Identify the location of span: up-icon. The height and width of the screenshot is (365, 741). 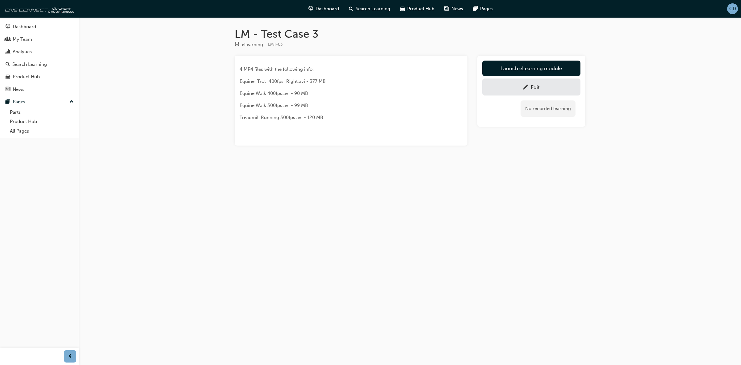
(72, 102).